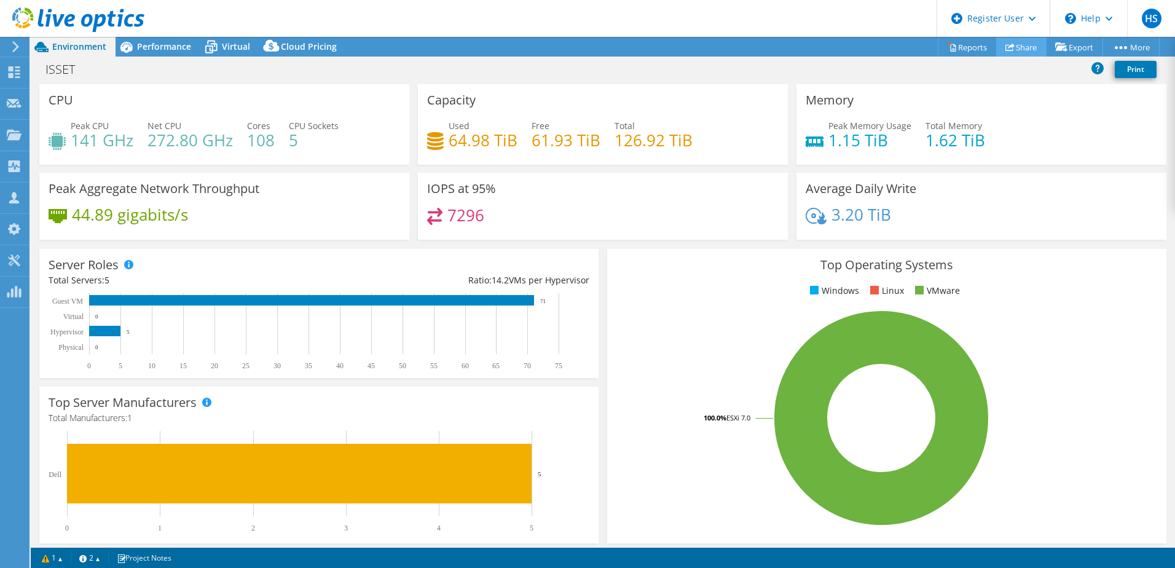 This screenshot has width=1175, height=568. I want to click on text: 3, so click(346, 528).